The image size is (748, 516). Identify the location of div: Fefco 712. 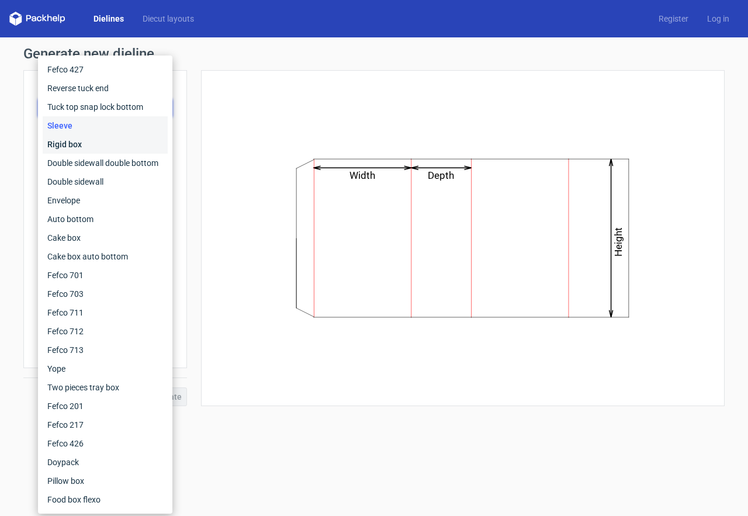
(105, 331).